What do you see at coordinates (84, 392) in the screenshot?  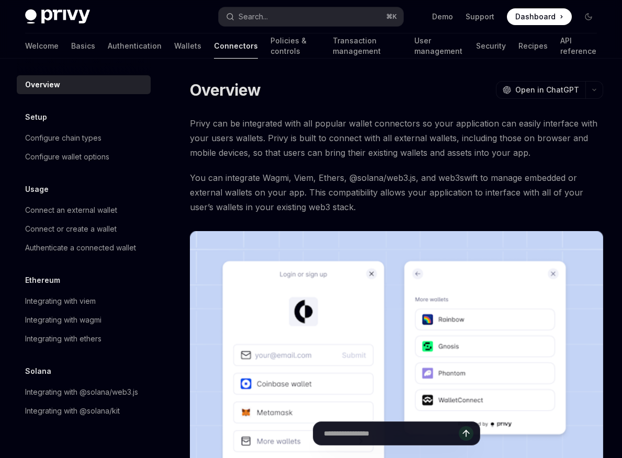 I see `a: Integrating with @solana/web3.js` at bounding box center [84, 392].